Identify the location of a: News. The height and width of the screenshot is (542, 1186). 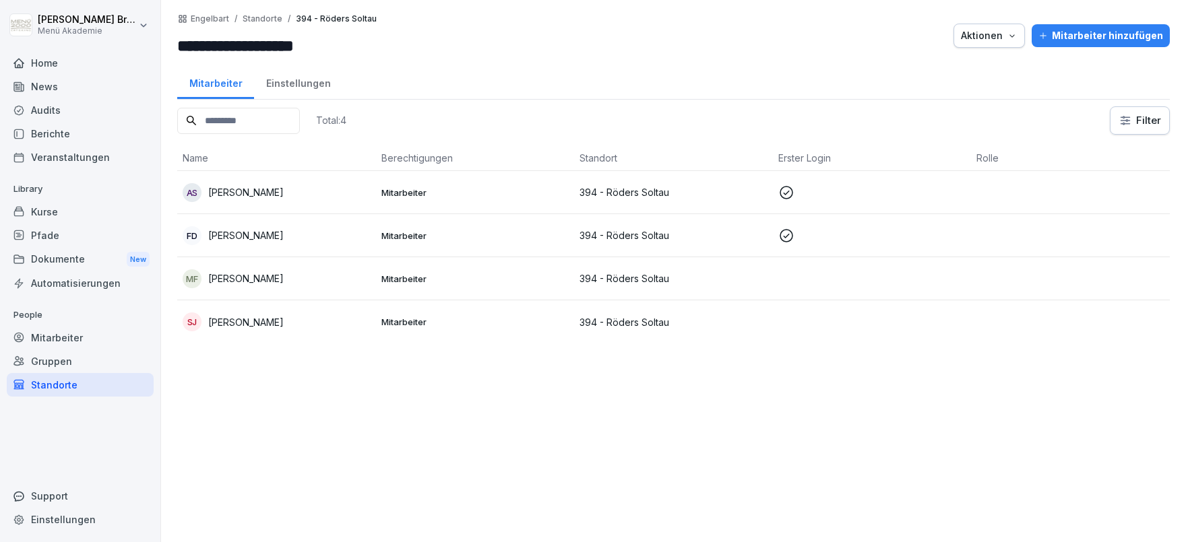
(80, 86).